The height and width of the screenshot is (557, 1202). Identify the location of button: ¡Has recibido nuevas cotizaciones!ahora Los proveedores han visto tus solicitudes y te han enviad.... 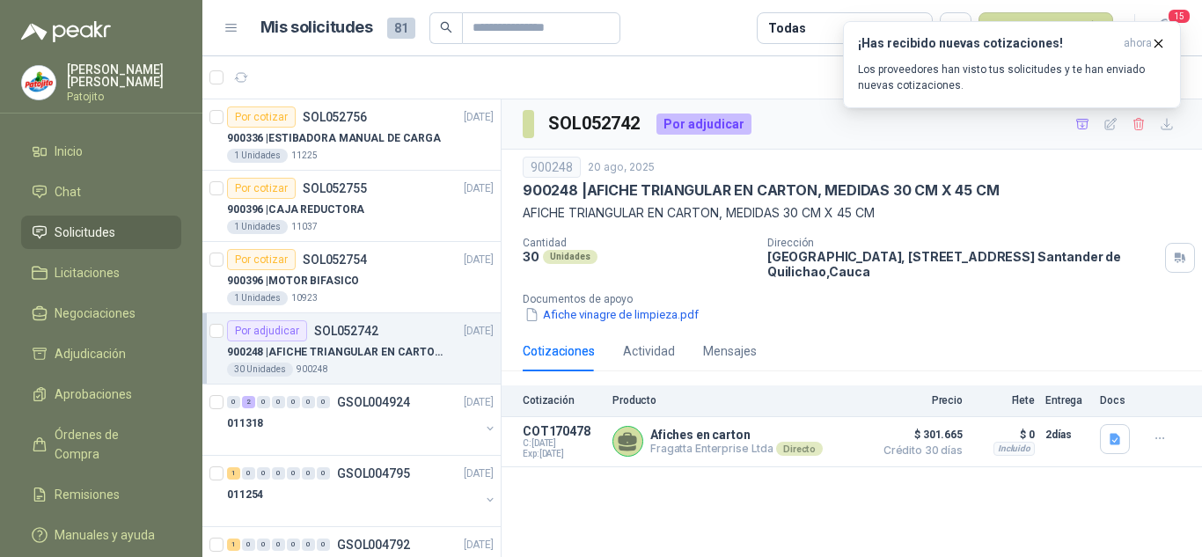
(1012, 64).